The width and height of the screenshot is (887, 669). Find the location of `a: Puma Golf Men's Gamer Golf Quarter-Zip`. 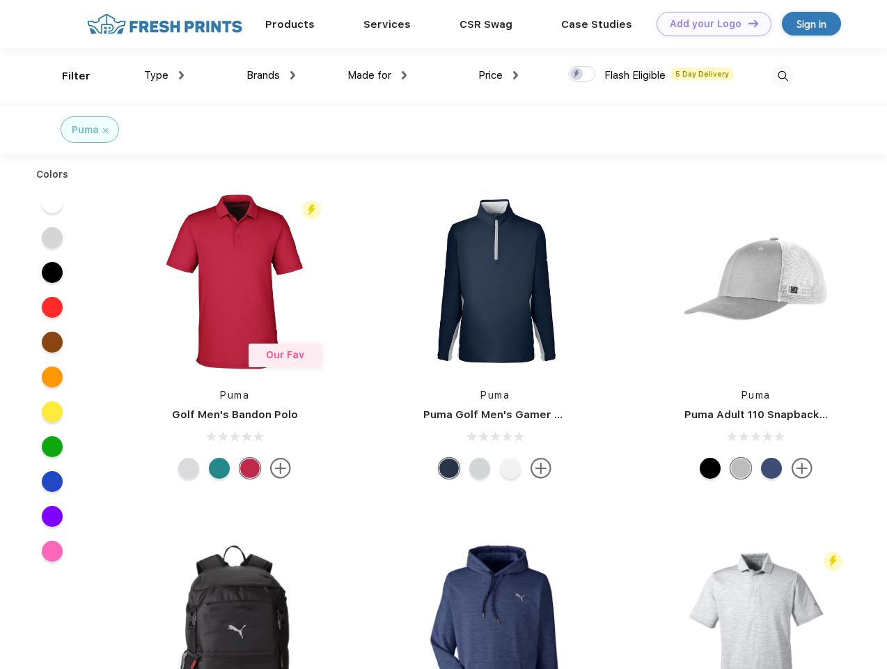

a: Puma Golf Men's Gamer Golf Quarter-Zip is located at coordinates (534, 414).